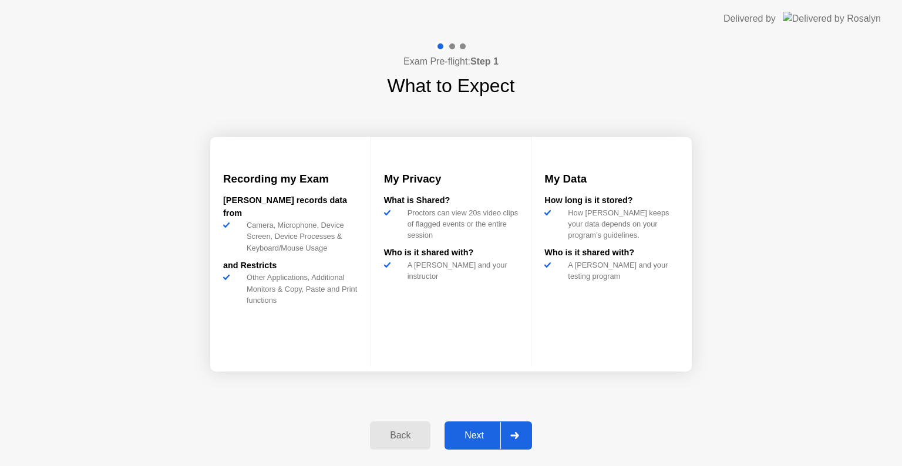 This screenshot has height=466, width=902. Describe the element at coordinates (300, 237) in the screenshot. I see `div: Camera, Microphone, Device Screen, Device Processes & Keyboard/Mouse Usage` at that location.